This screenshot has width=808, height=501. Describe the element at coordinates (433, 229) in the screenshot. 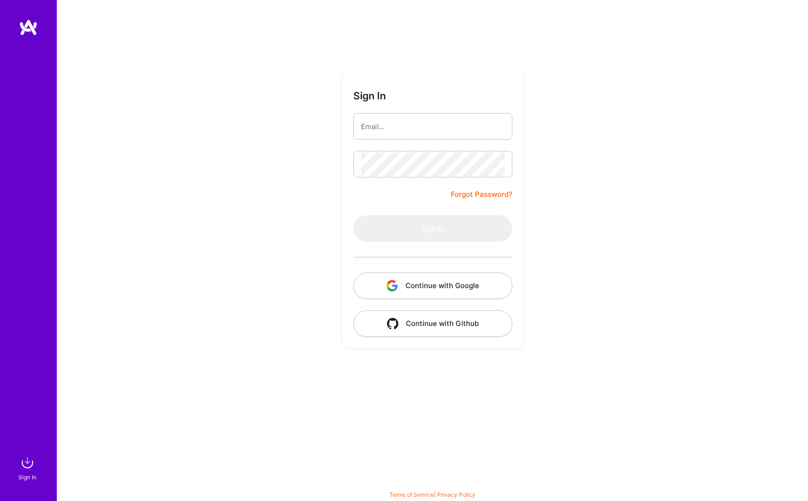

I see `button: Sign In` at that location.